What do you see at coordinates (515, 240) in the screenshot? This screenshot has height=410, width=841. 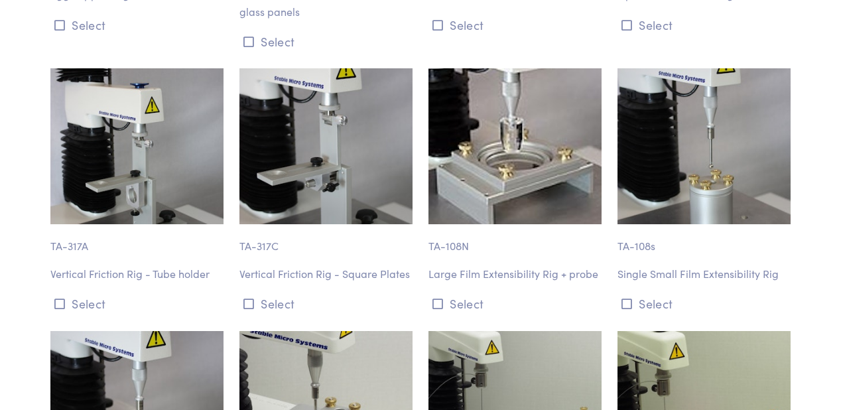 I see `p: TA-108N` at bounding box center [515, 240].